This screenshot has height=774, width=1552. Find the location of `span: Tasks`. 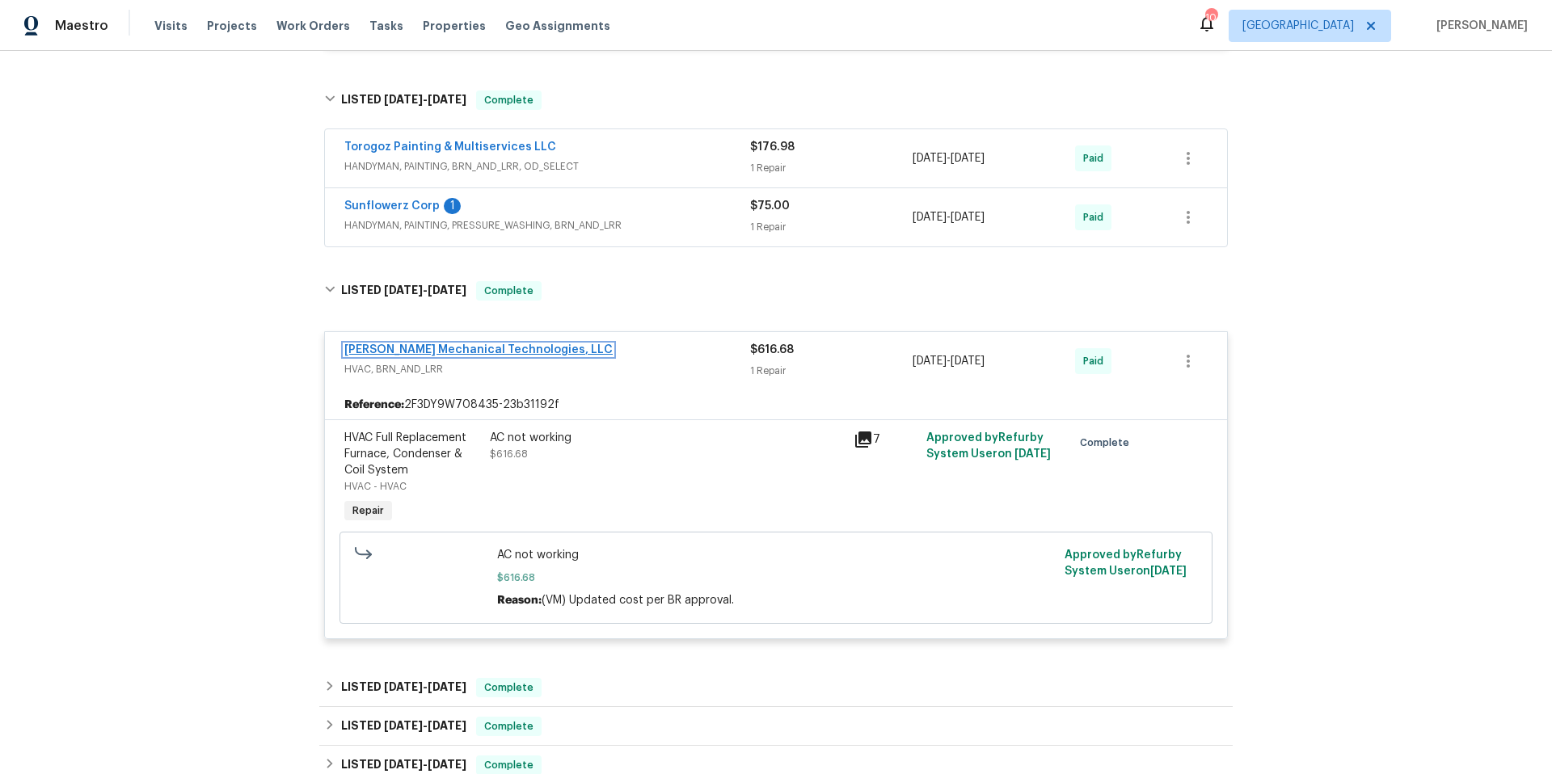

span: Tasks is located at coordinates (386, 26).